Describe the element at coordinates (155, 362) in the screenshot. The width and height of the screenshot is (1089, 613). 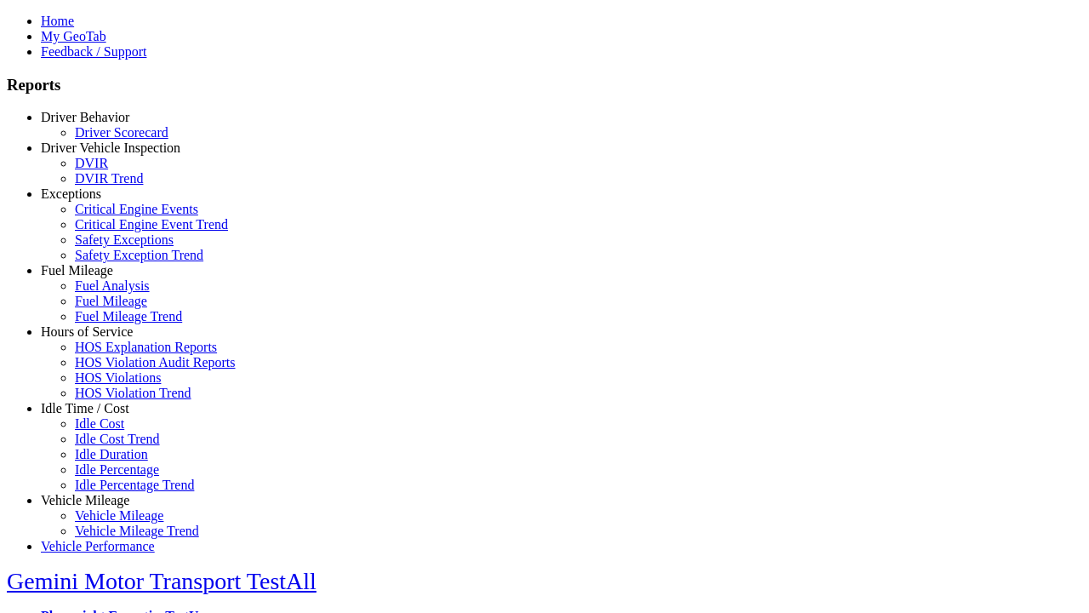
I see `a: HOS Violation Audit Reports` at that location.